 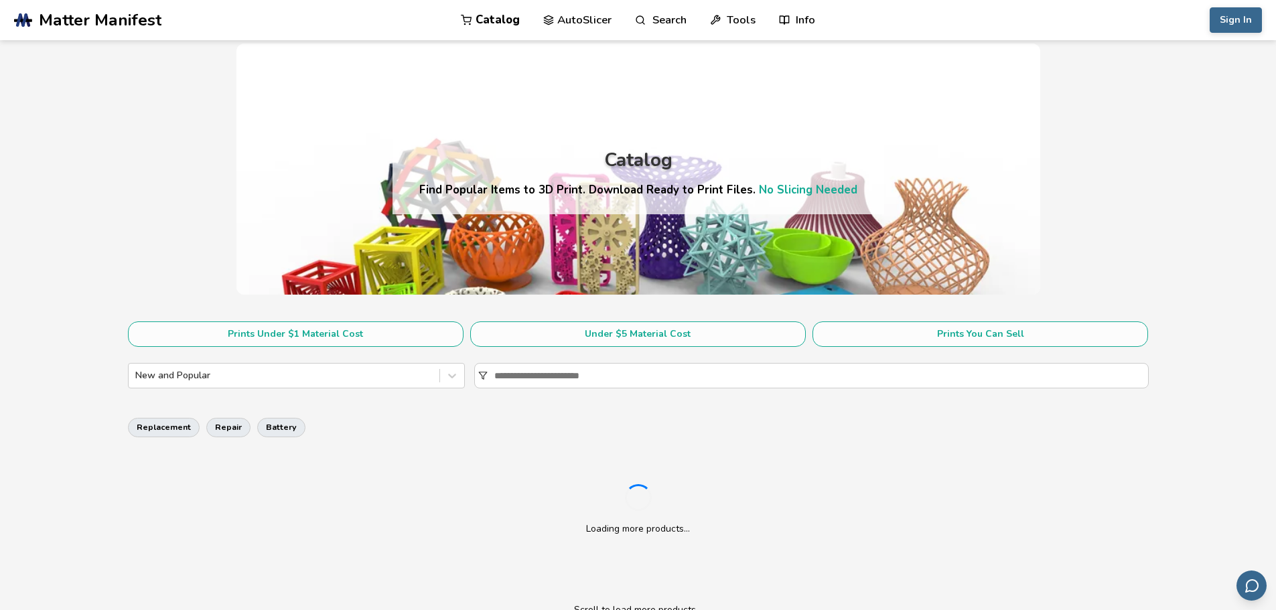 What do you see at coordinates (100, 20) in the screenshot?
I see `span: Matter Manifest` at bounding box center [100, 20].